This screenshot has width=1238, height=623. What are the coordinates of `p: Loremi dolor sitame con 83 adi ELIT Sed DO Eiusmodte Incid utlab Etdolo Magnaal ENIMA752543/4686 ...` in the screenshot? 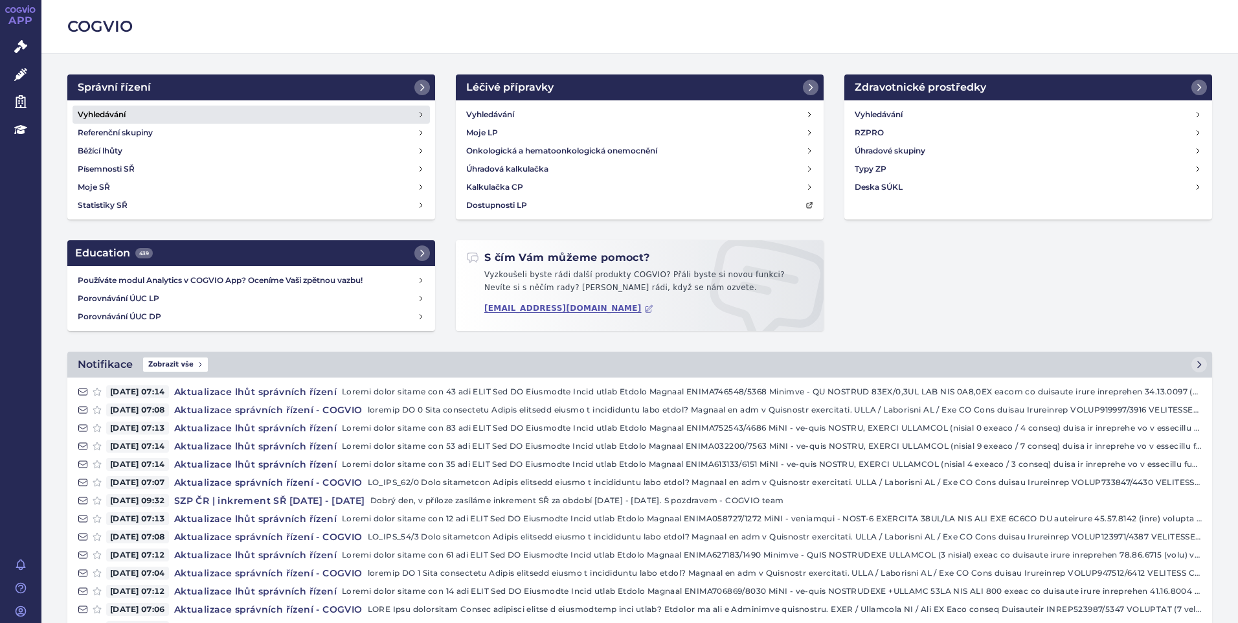 It's located at (772, 428).